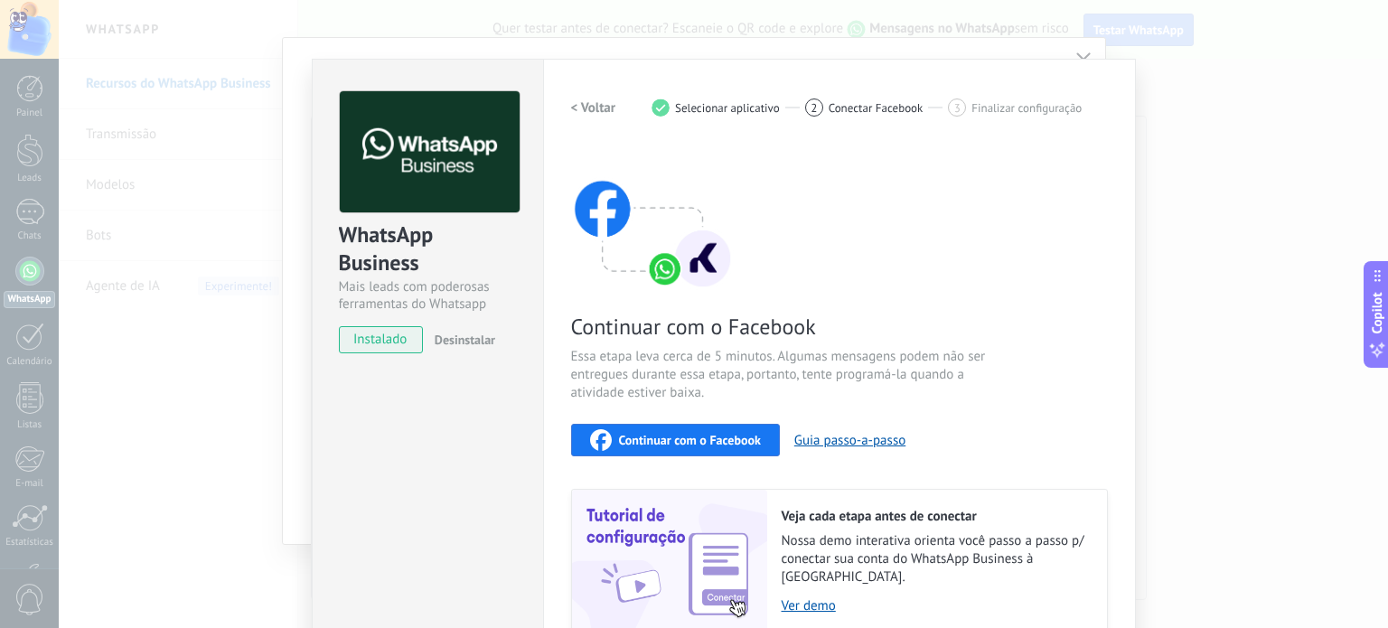 The image size is (1388, 628). Describe the element at coordinates (813, 108) in the screenshot. I see `span: 2` at that location.